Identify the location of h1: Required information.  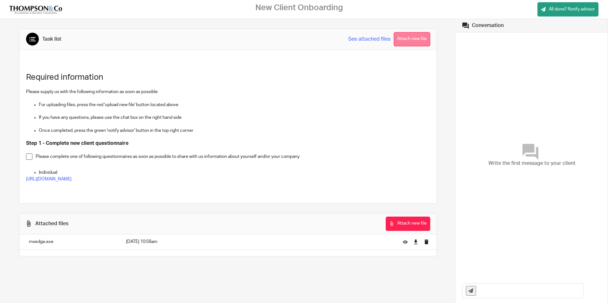
(228, 77).